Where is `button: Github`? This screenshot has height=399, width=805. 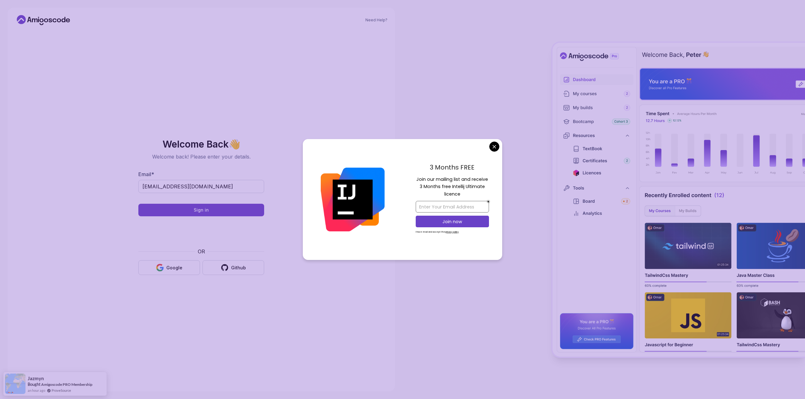 button: Github is located at coordinates (233, 268).